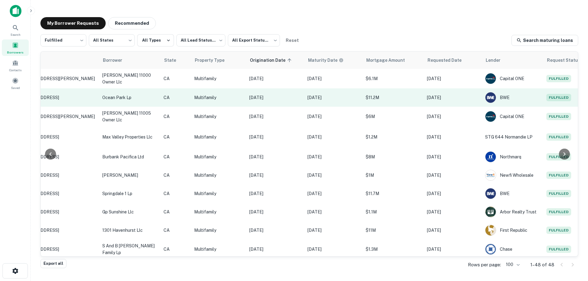 This screenshot has height=281, width=588. Describe the element at coordinates (15, 83) in the screenshot. I see `div: Saved` at that location.